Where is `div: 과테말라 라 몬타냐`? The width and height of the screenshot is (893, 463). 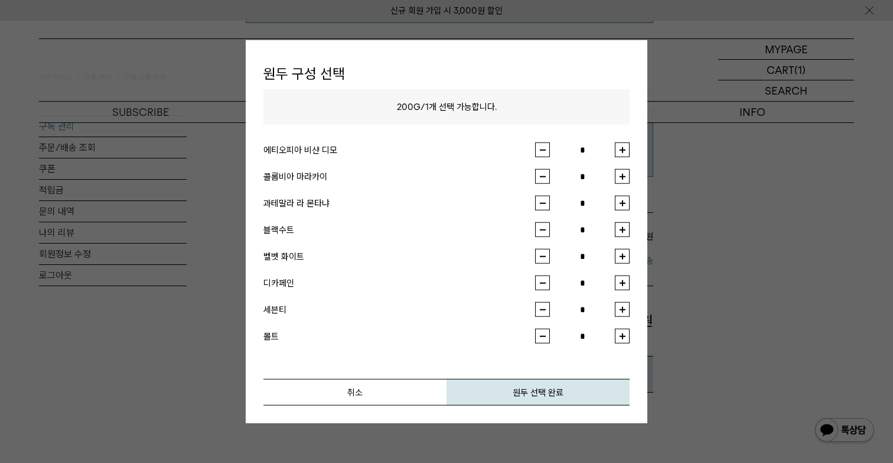
div: 과테말라 라 몬타냐 is located at coordinates (399, 203).